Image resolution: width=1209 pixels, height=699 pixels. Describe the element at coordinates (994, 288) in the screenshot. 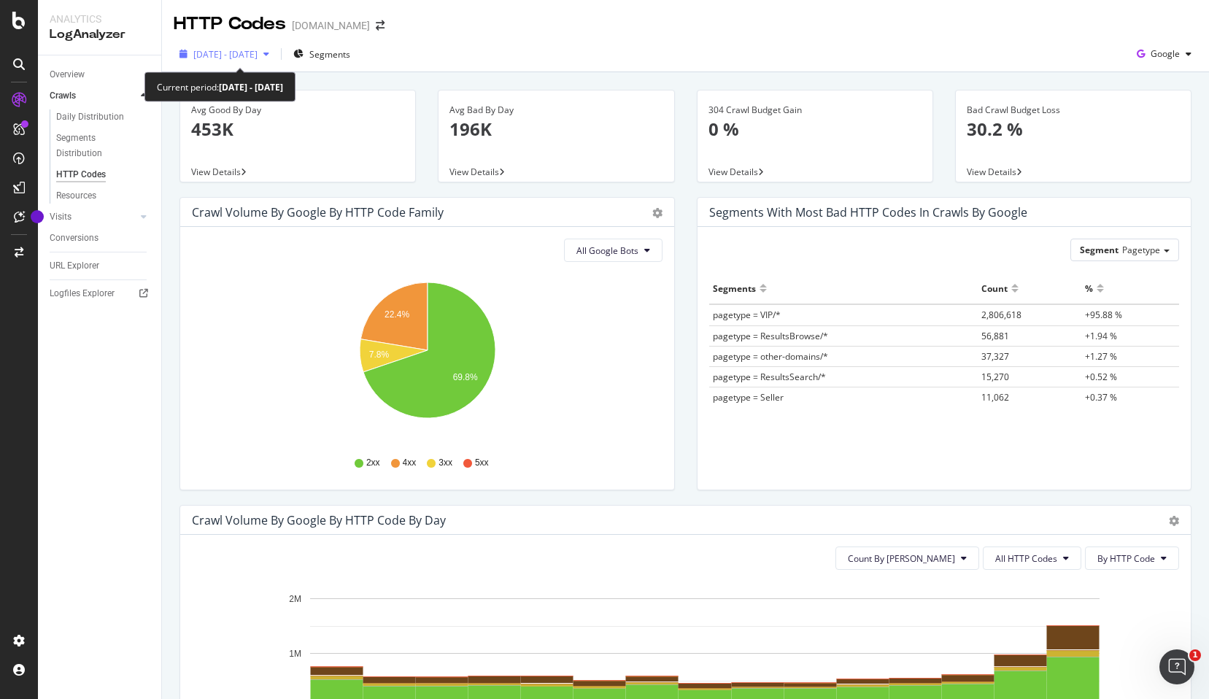

I see `div: Count` at that location.